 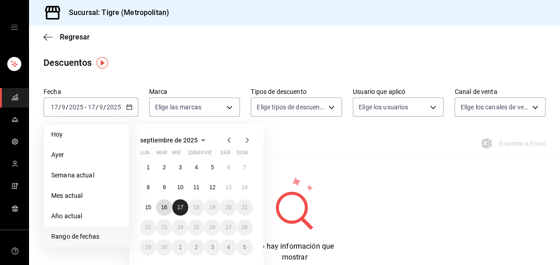 I want to click on button: 30 de septiembre de 2025, so click(x=164, y=247).